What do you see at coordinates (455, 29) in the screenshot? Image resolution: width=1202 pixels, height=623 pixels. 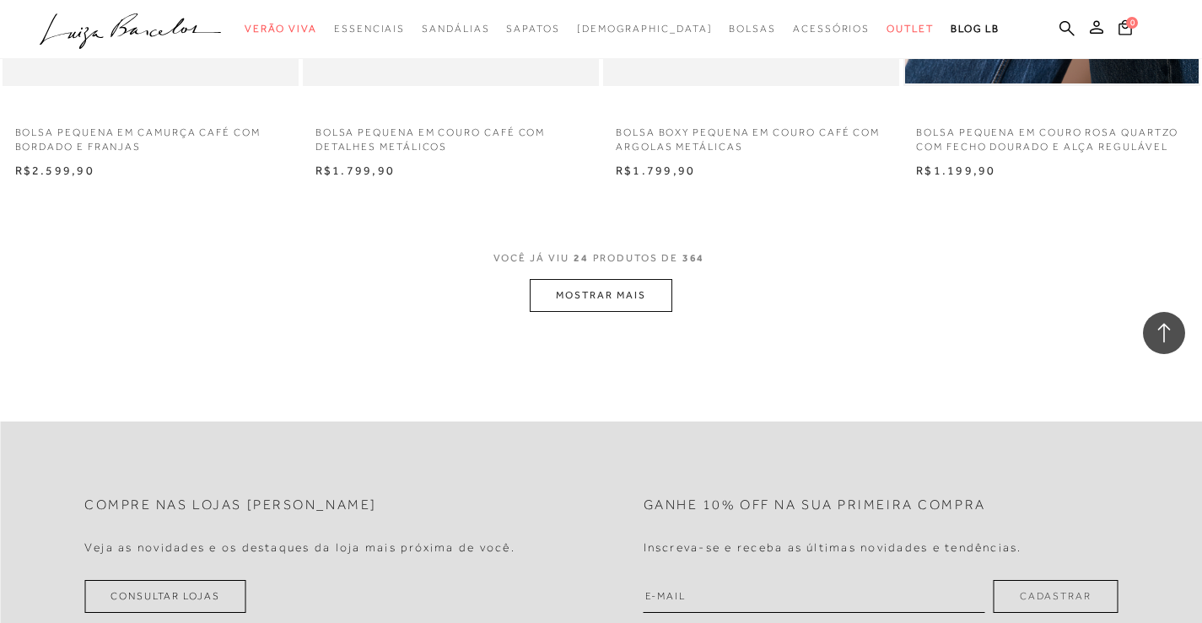 I see `span: Sandálias` at bounding box center [455, 29].